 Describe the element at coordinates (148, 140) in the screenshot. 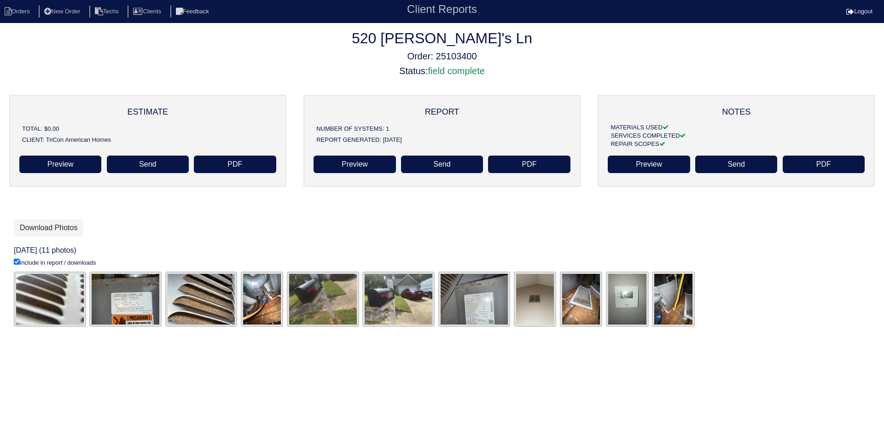

I see `div: CLIENT: TriCon American Homes` at that location.